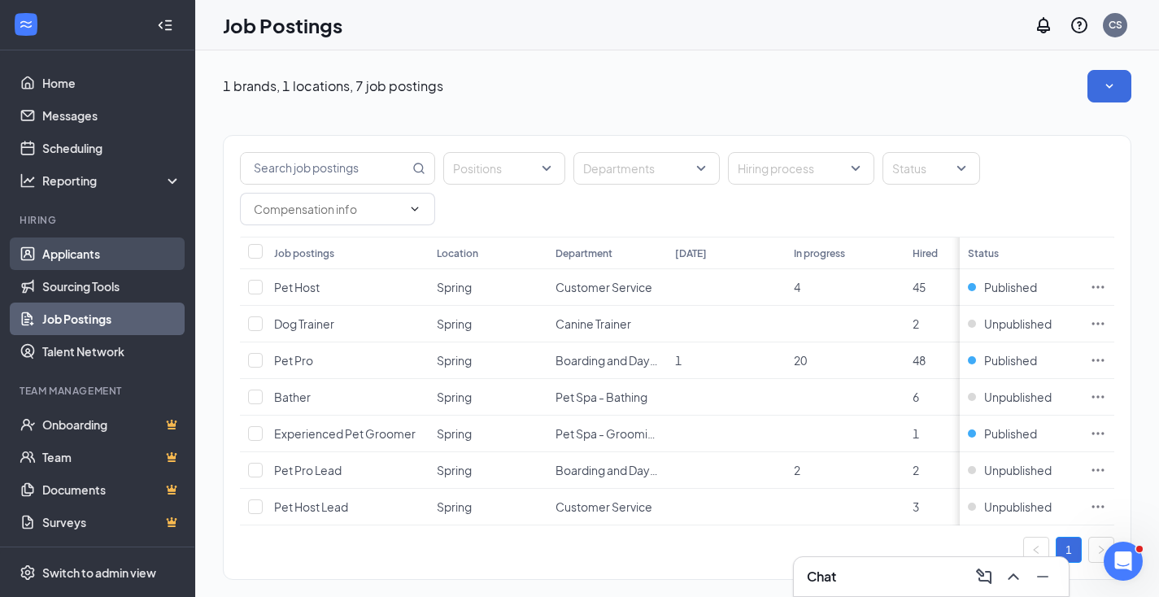 This screenshot has width=1159, height=597. What do you see at coordinates (415, 209) in the screenshot?
I see `svg: ChevronDown` at bounding box center [415, 209].